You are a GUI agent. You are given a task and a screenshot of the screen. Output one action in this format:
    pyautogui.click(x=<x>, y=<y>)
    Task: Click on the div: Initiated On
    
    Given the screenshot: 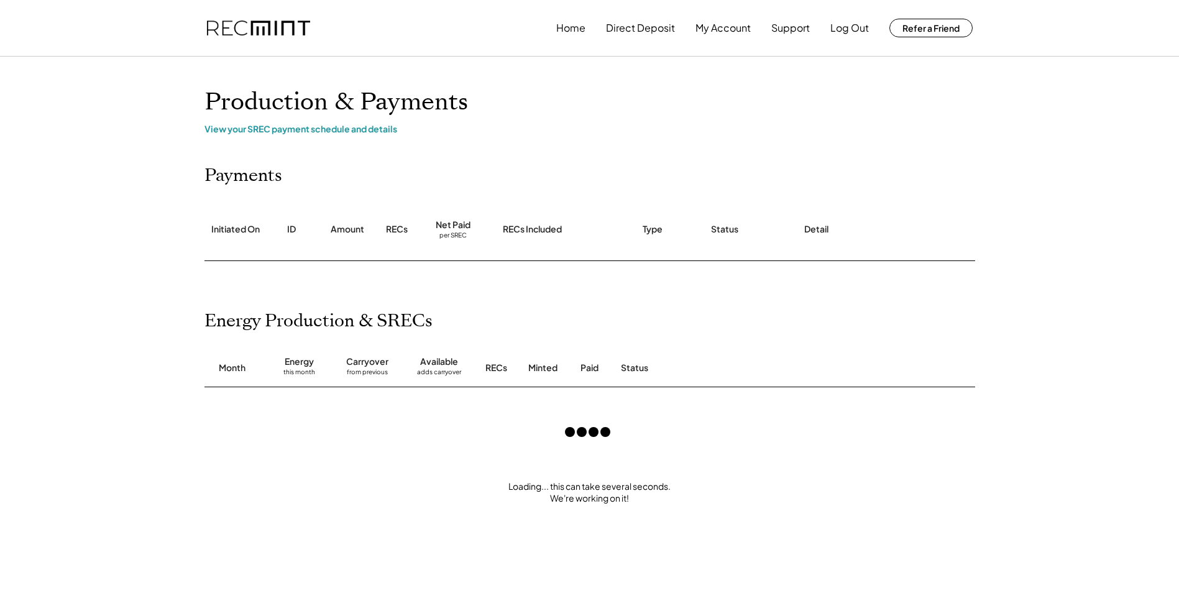 What is the action you would take?
    pyautogui.click(x=236, y=229)
    